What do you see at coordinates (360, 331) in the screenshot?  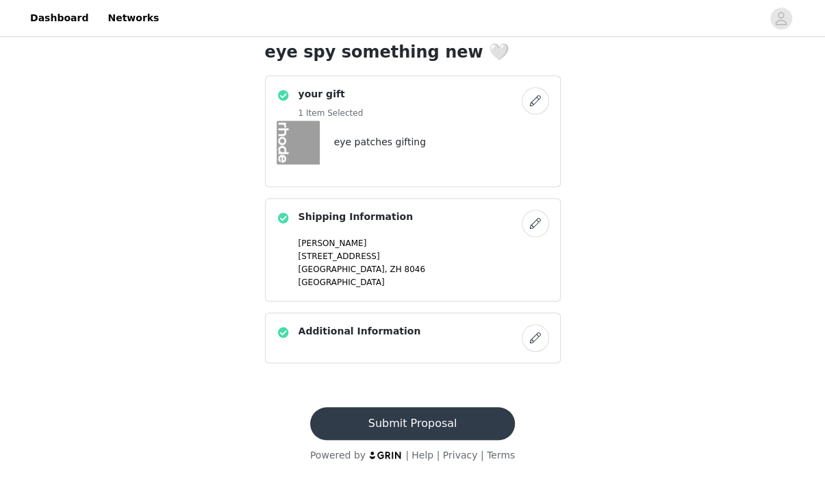 I see `h4: Additional Information` at bounding box center [360, 331].